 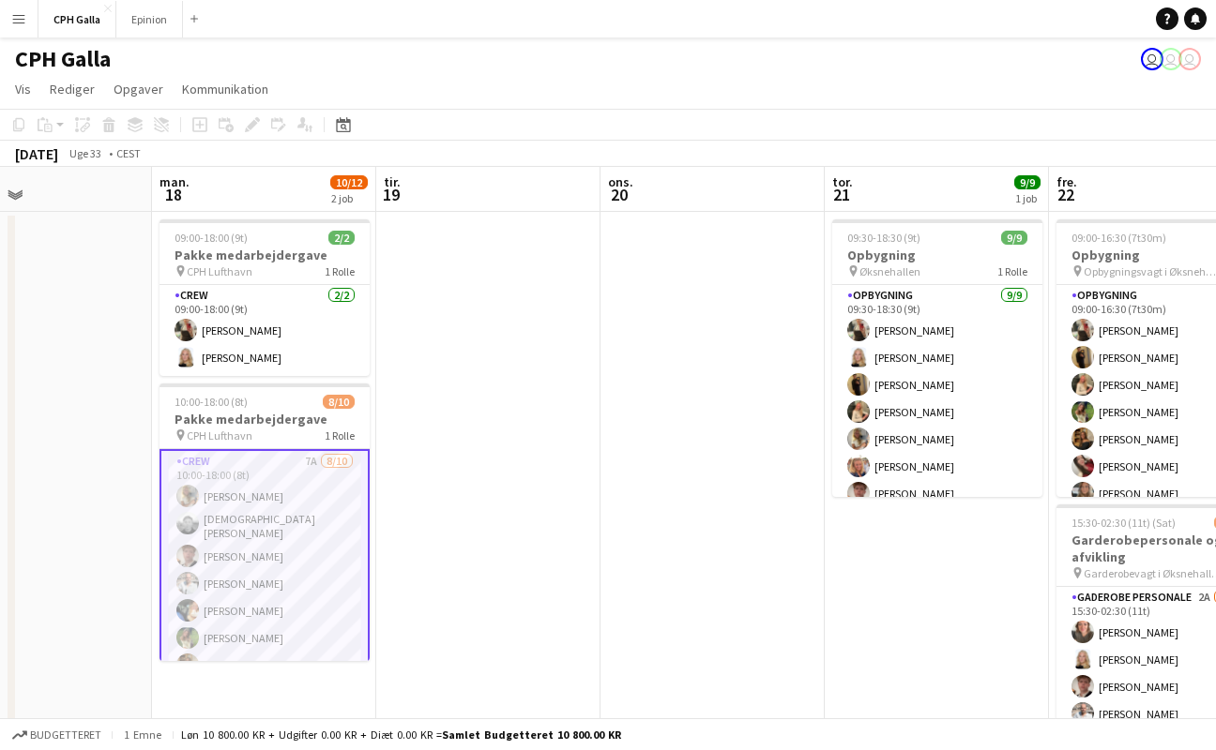 What do you see at coordinates (72, 89) in the screenshot?
I see `span: Rediger` at bounding box center [72, 89].